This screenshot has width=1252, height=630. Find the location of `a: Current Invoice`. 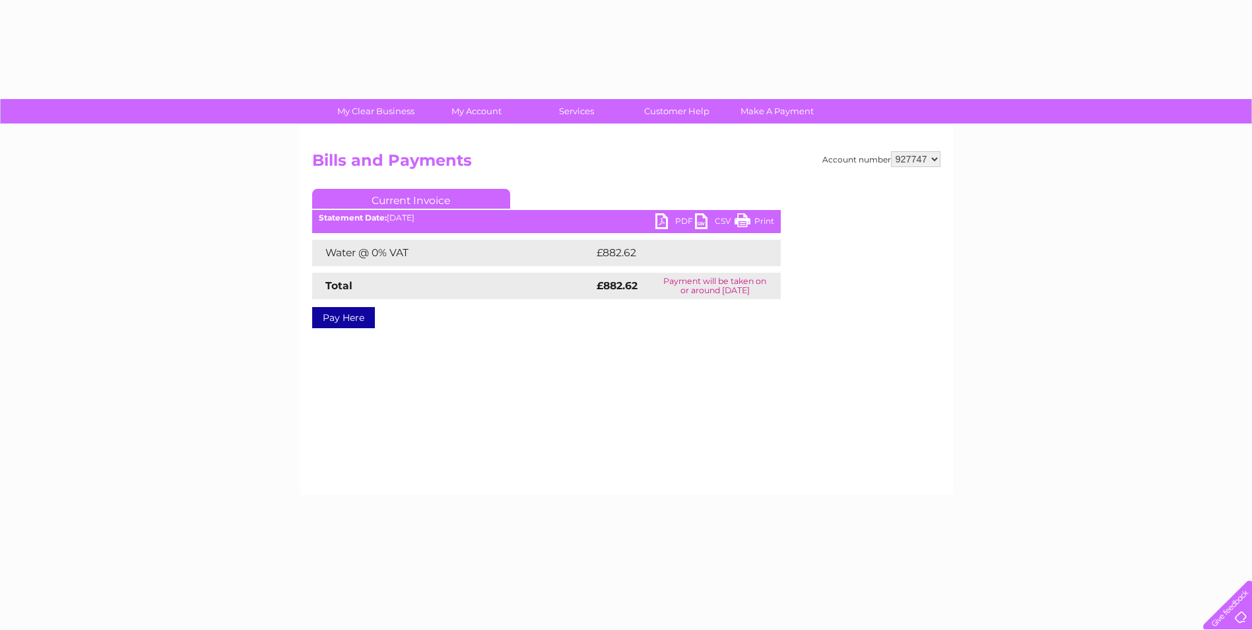

a: Current Invoice is located at coordinates (411, 199).